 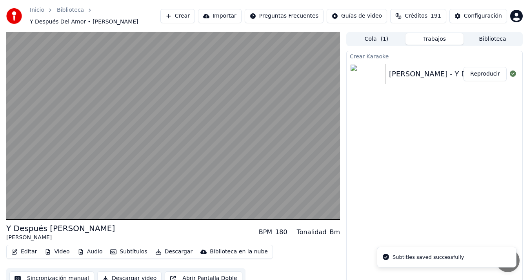 What do you see at coordinates (418, 16) in the screenshot?
I see `button: Créditos191` at bounding box center [418, 16].